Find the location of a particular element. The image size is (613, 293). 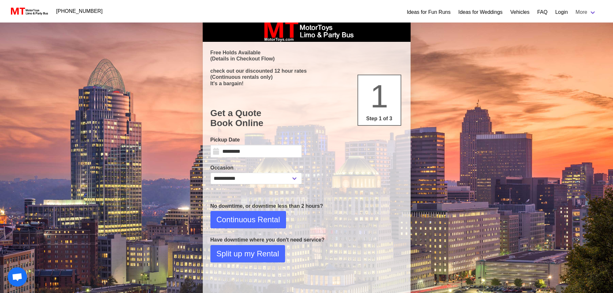

p: Free Holds Available is located at coordinates (307, 52).